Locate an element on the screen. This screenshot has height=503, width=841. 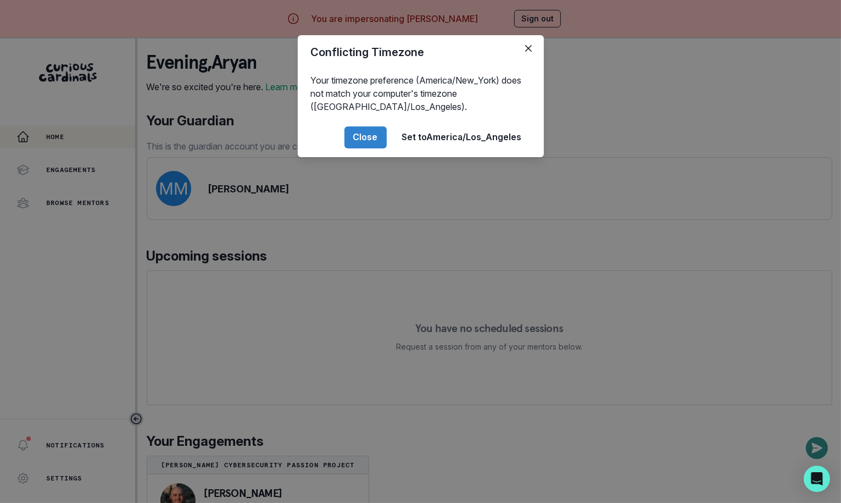
div: Your timezone preference (America/New_York) does not match your computer's timezone ([GEOGRAPHIC_... is located at coordinates (421, 93).